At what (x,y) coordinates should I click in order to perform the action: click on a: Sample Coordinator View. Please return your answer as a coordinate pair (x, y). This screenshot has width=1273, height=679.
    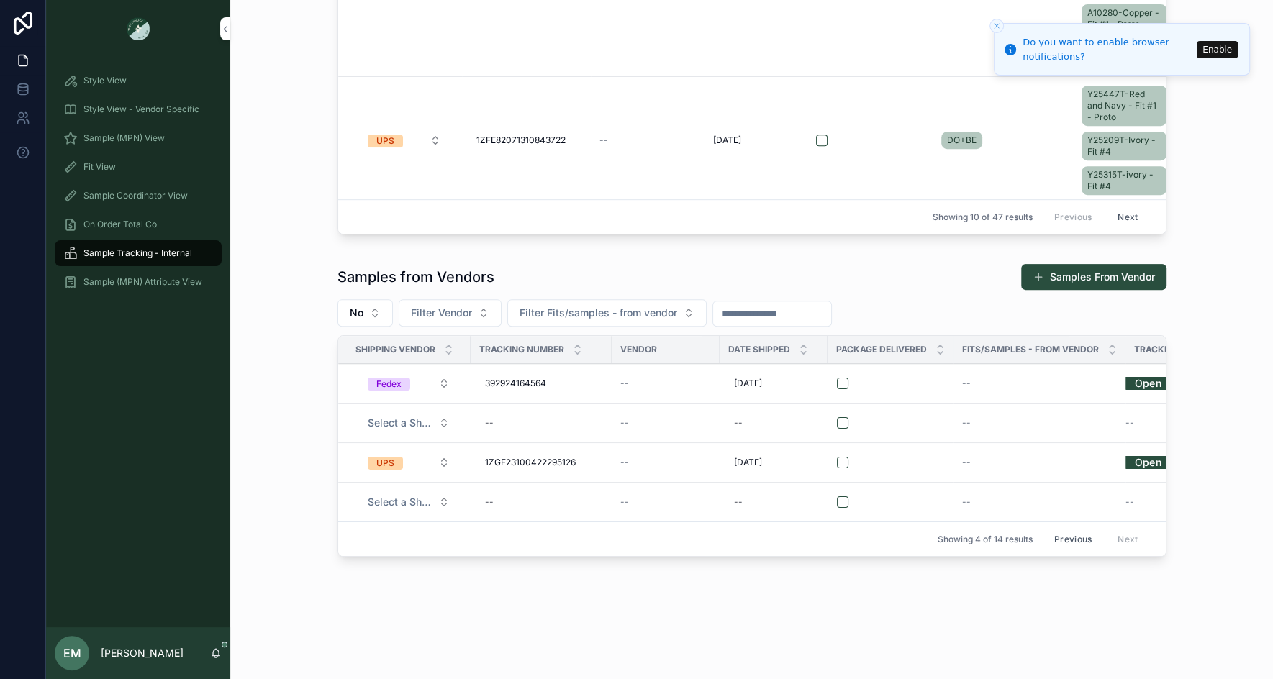
    Looking at the image, I should click on (138, 196).